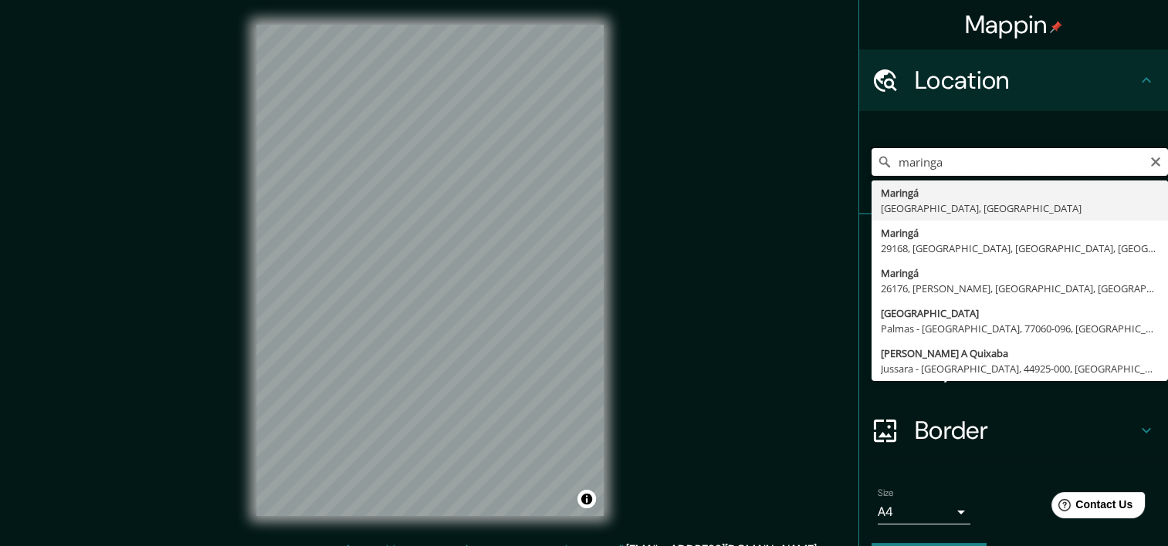  Describe the element at coordinates (1013, 25) in the screenshot. I see `h4: Mappin` at that location.